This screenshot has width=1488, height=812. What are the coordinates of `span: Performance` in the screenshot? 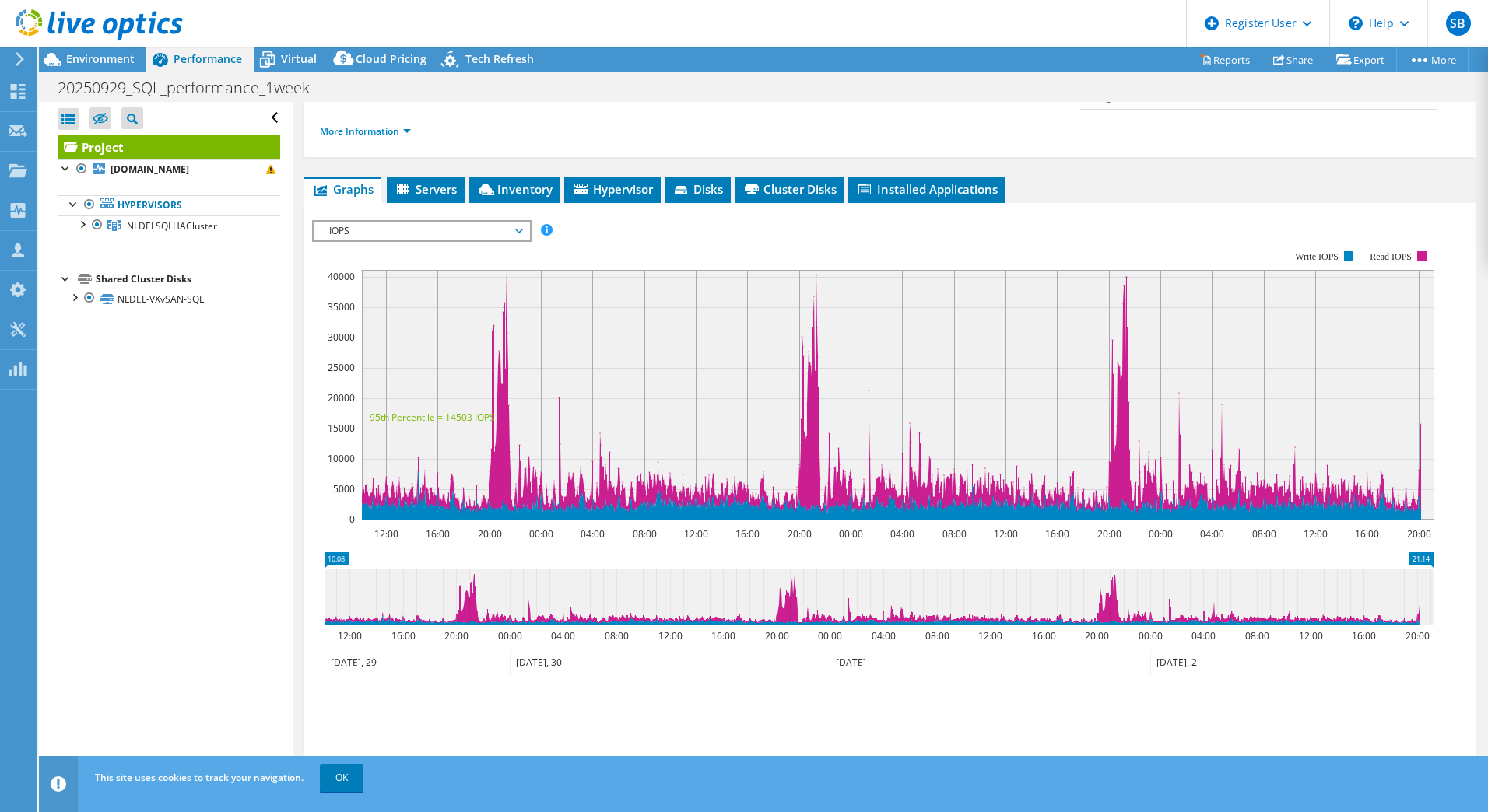 It's located at (208, 58).